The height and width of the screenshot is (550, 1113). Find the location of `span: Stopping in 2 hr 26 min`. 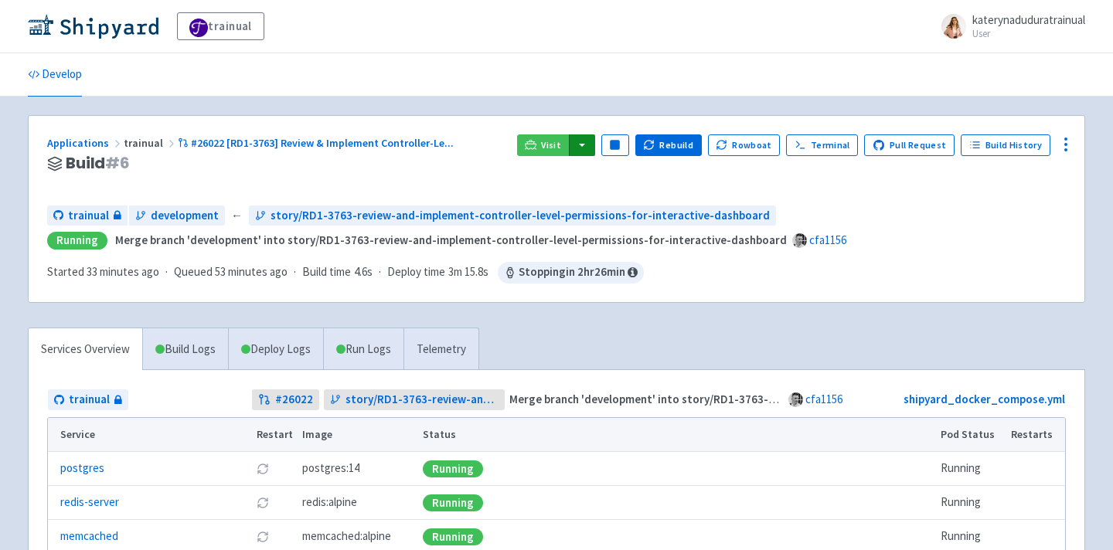

span: Stopping in 2 hr 26 min is located at coordinates (570, 273).